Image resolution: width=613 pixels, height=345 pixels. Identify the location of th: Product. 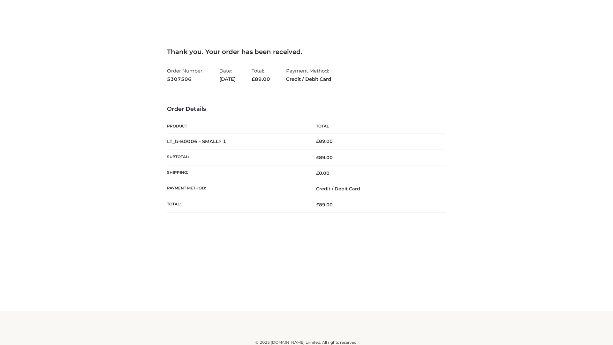
(236, 126).